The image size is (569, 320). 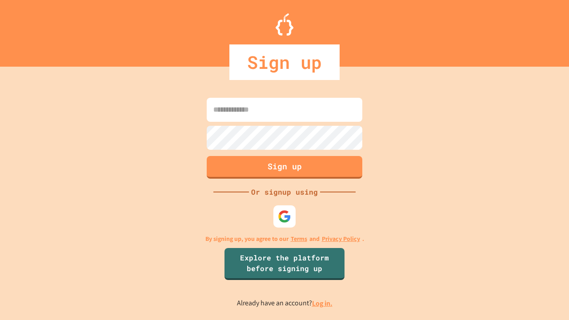 What do you see at coordinates (284, 167) in the screenshot?
I see `button: Sign up` at bounding box center [284, 167].